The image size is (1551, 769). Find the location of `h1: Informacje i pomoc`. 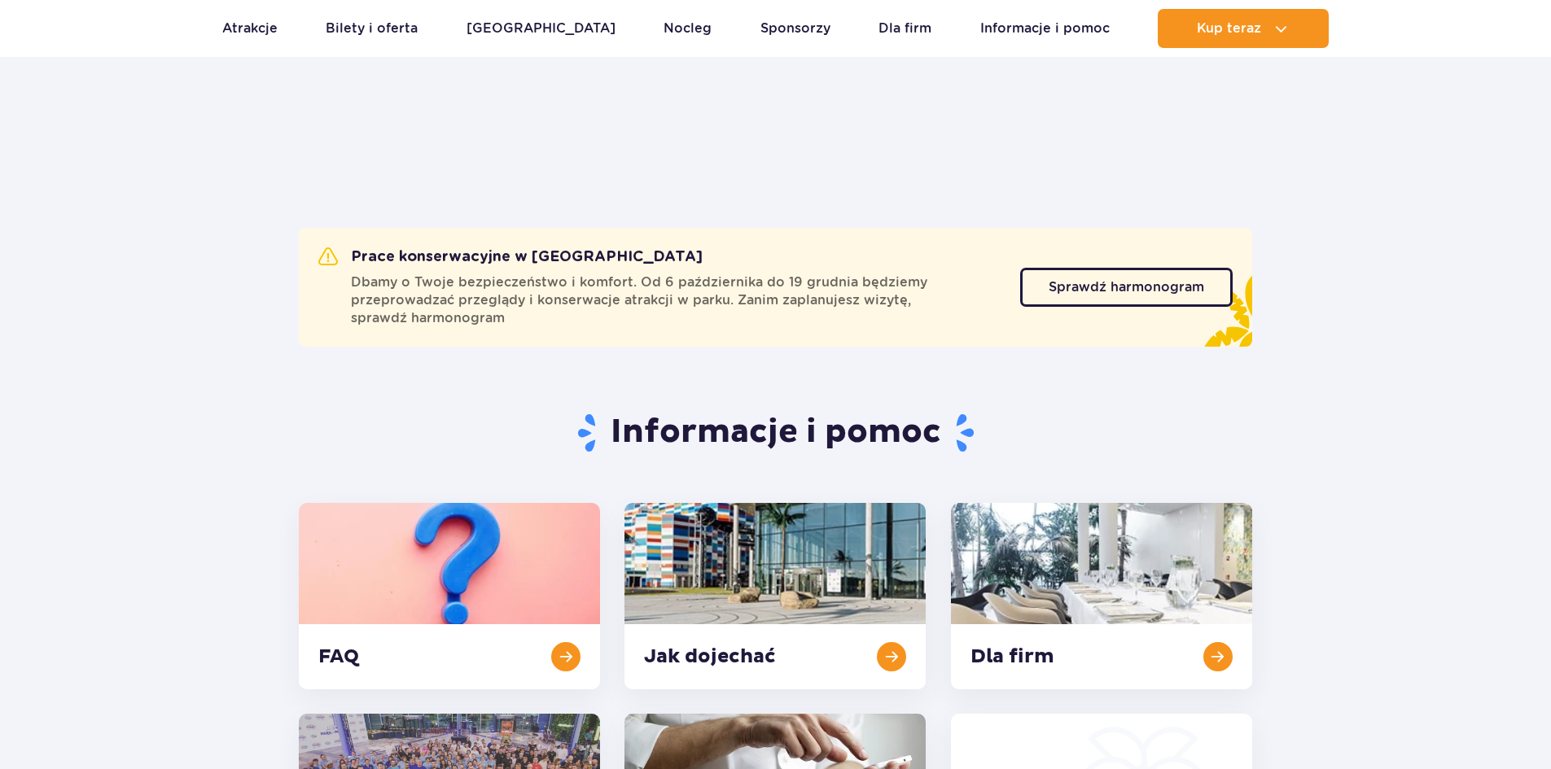

h1: Informacje i pomoc is located at coordinates (775, 433).